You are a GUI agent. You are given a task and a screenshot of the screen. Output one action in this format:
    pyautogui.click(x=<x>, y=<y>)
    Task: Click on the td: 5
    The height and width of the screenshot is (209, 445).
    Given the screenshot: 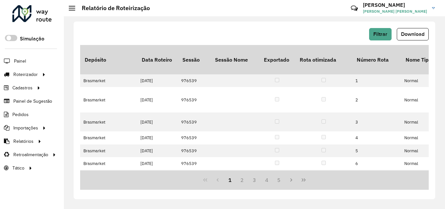 What is the action you would take?
    pyautogui.click(x=377, y=151)
    